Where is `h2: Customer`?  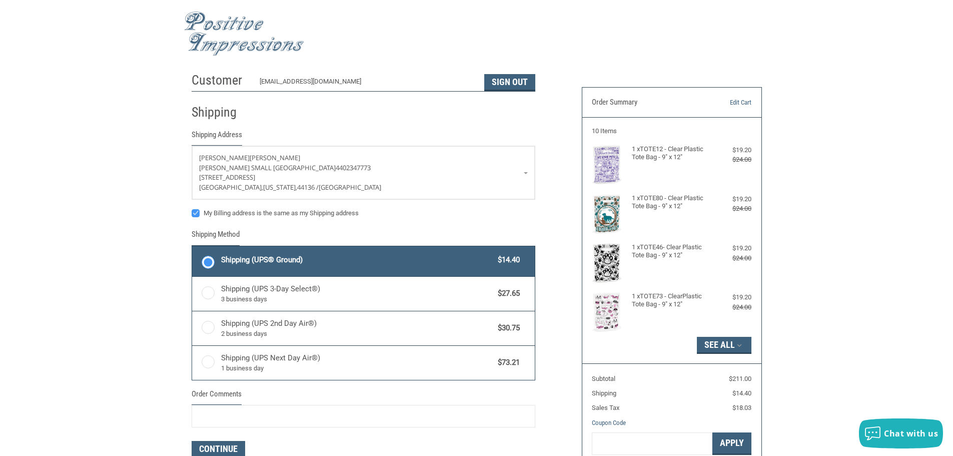 h2: Customer is located at coordinates (221, 80).